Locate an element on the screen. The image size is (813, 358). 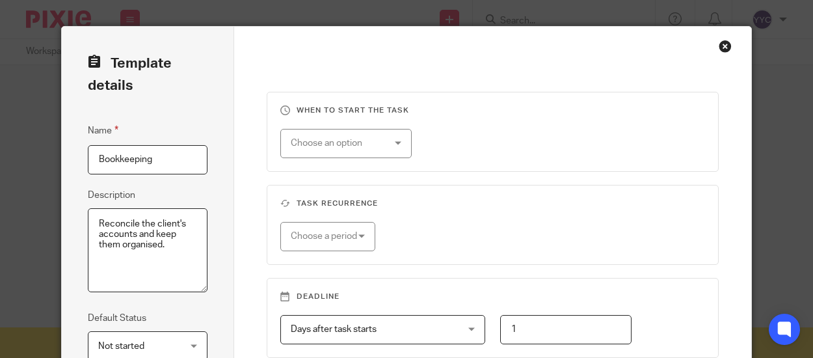
label: Name is located at coordinates (103, 130).